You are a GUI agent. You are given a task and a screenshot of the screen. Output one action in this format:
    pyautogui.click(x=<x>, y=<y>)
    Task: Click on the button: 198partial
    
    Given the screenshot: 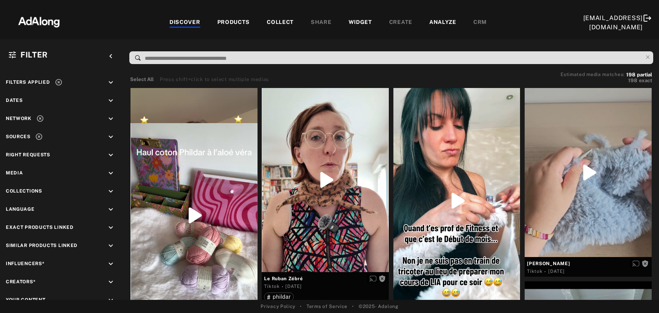 What is the action you would take?
    pyautogui.click(x=639, y=75)
    